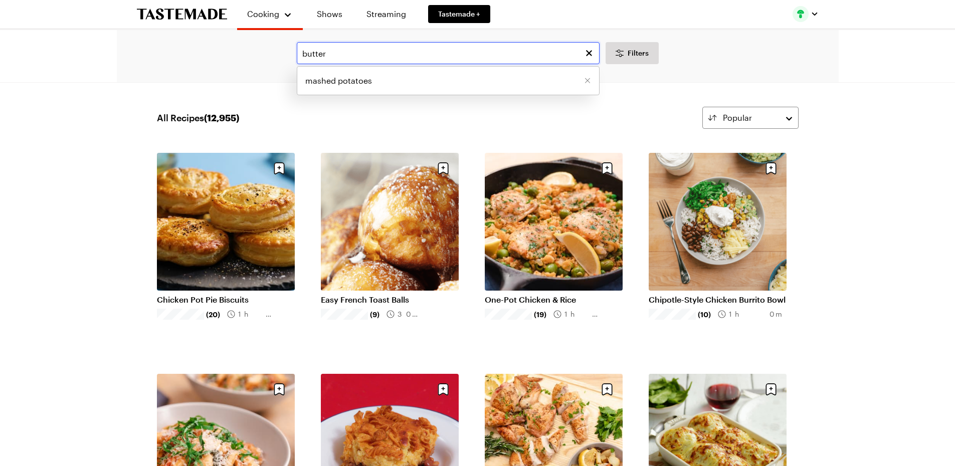 The image size is (955, 466). Describe the element at coordinates (737, 118) in the screenshot. I see `span: Popular` at that location.